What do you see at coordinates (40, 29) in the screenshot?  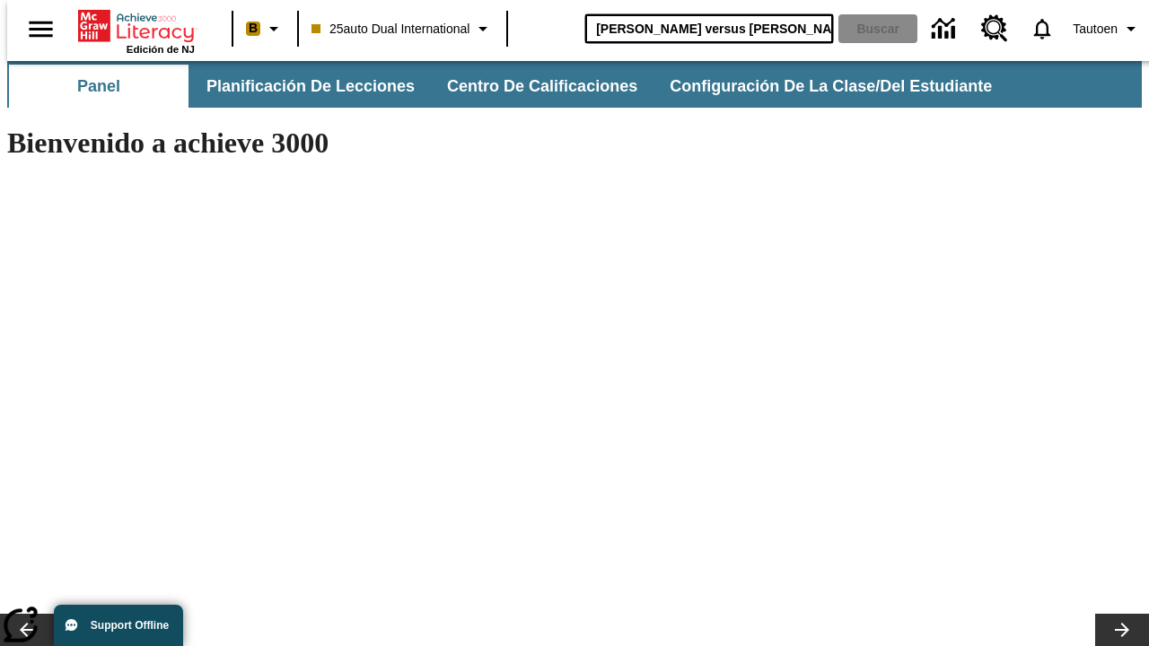 I see `button: Abrir el menú lateral` at bounding box center [40, 29].